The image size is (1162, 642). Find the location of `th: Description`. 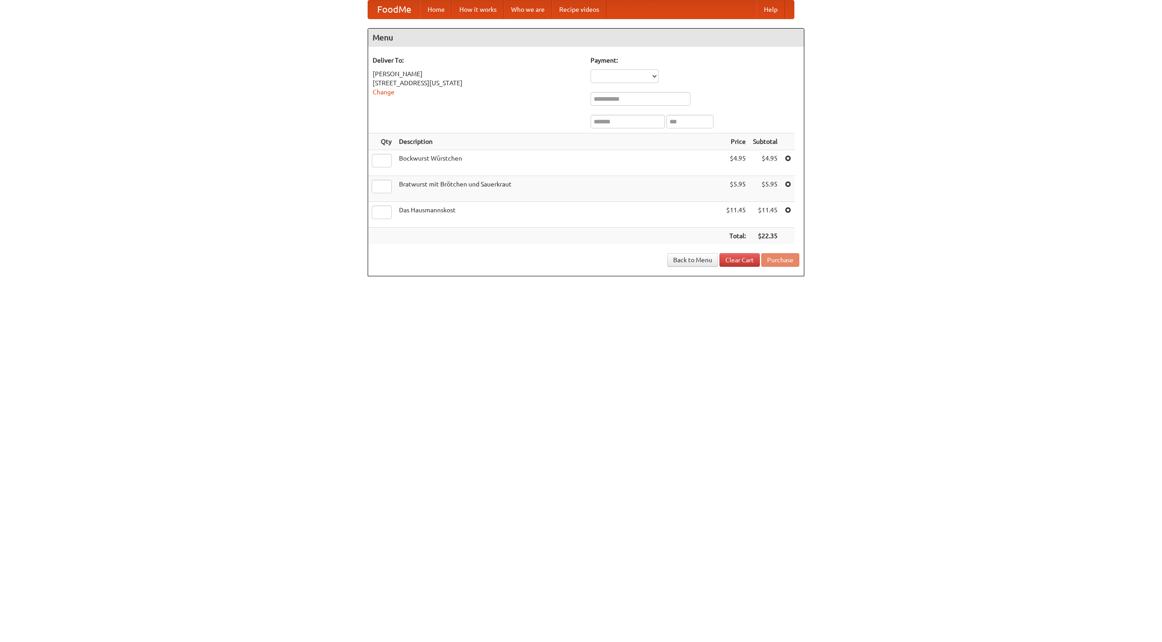

th: Description is located at coordinates (559, 142).